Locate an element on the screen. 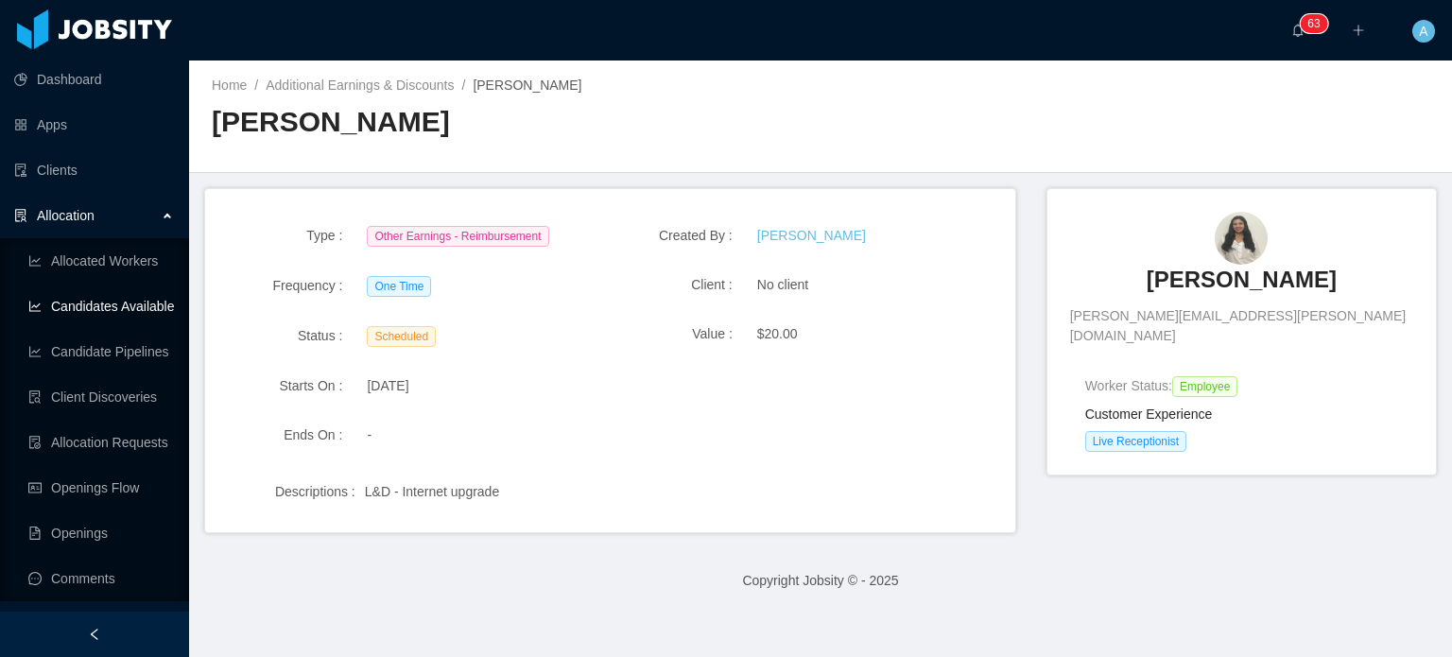 The height and width of the screenshot is (657, 1452). a: icon: line-chartCandidates Available is located at coordinates (101, 306).